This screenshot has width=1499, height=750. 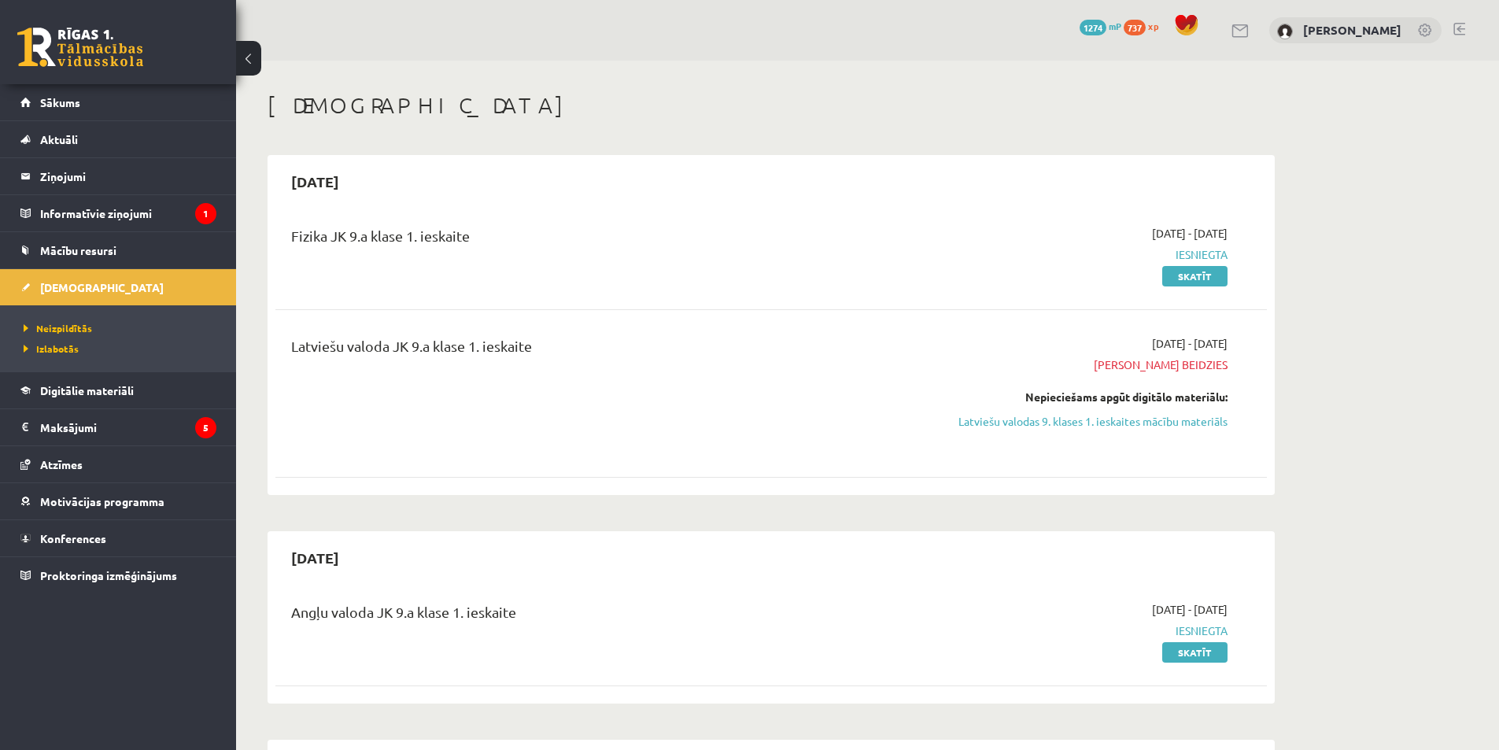 I want to click on div: Fizika JK 9.a klase 1. ieskaite, so click(x=599, y=239).